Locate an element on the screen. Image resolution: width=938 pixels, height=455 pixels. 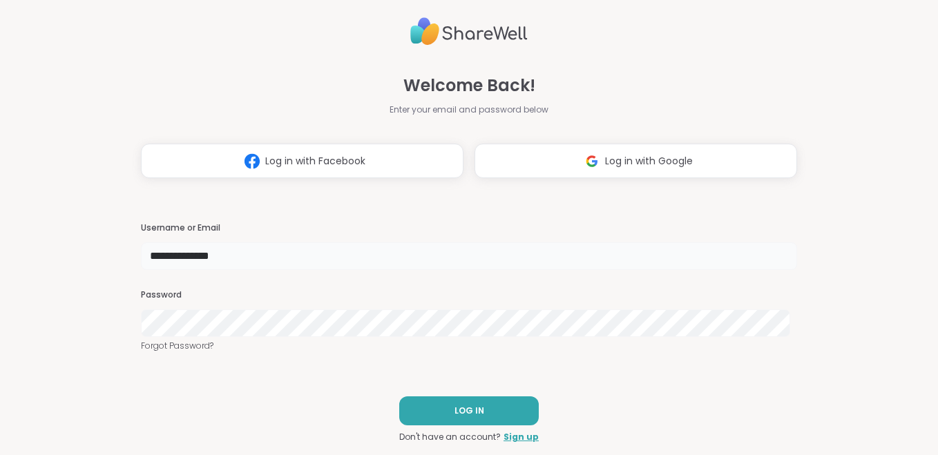
span: LOG IN is located at coordinates (469, 411).